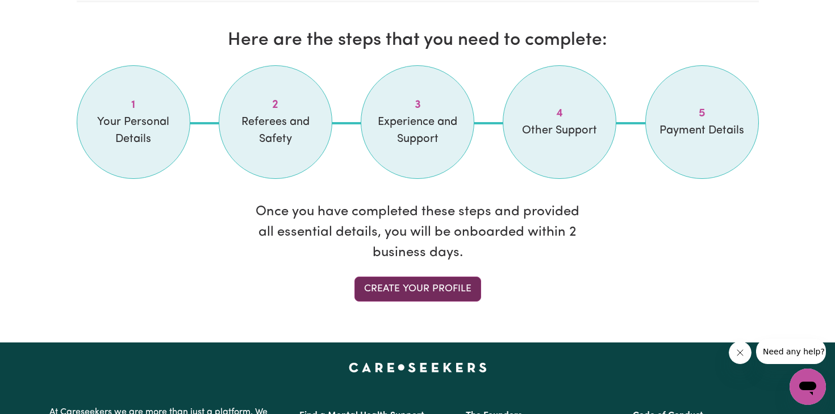 This screenshot has width=835, height=414. Describe the element at coordinates (134, 105) in the screenshot. I see `span: Step 1` at that location.